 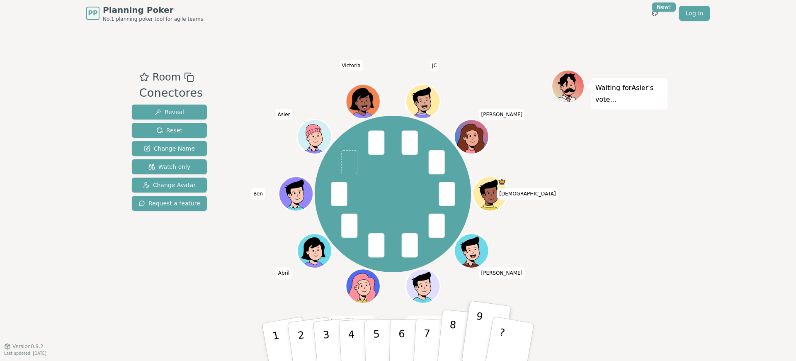 I want to click on span: Reset, so click(x=169, y=130).